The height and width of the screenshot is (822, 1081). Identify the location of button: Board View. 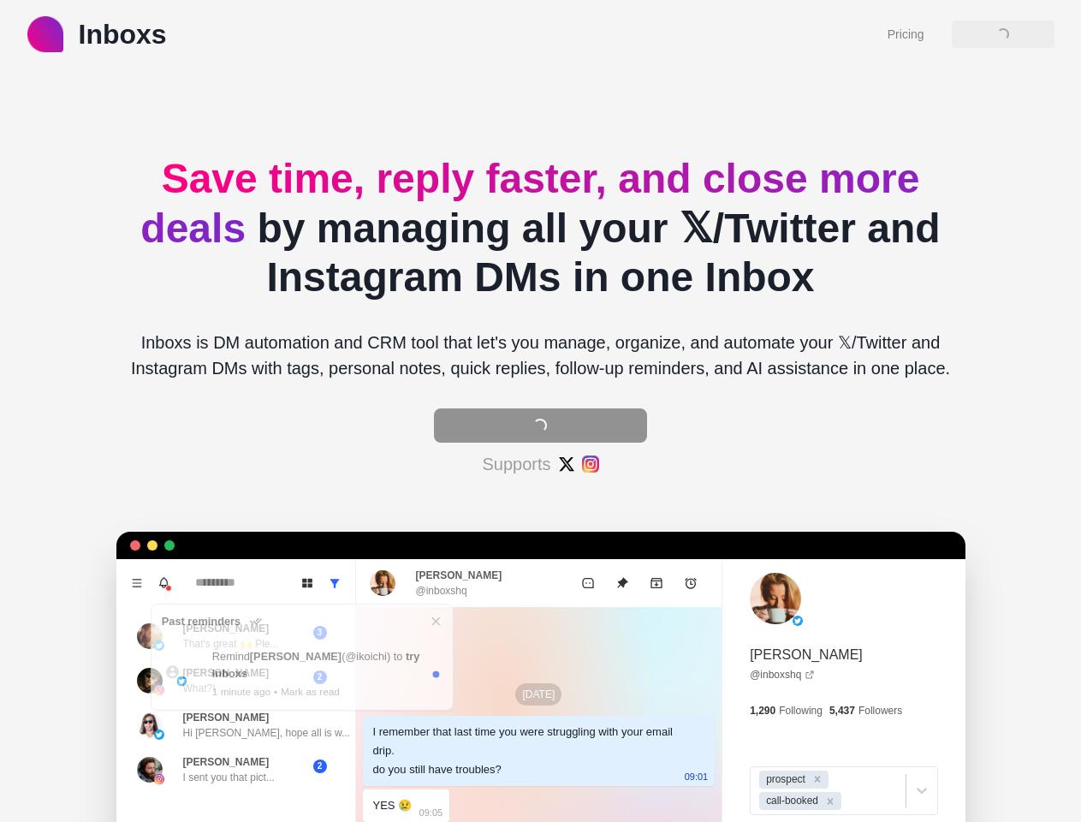
(307, 583).